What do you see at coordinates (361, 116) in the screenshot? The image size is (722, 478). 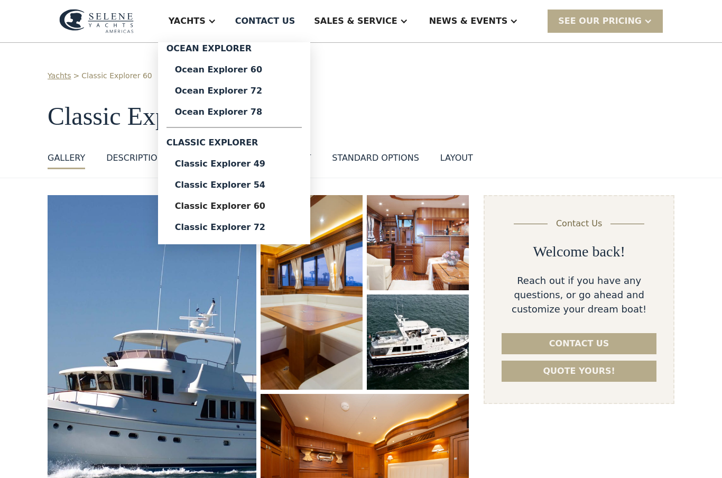 I see `h1: Classic Explorer 60` at bounding box center [361, 116].